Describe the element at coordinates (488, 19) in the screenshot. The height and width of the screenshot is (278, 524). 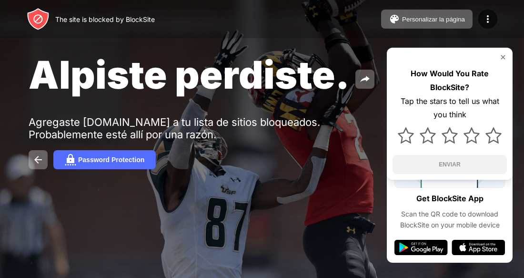
I see `img: menu-icon.svg` at that location.